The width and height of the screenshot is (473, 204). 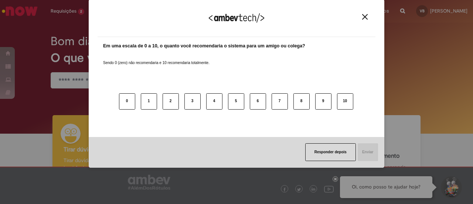 What do you see at coordinates (345, 101) in the screenshot?
I see `button: 10` at bounding box center [345, 101].